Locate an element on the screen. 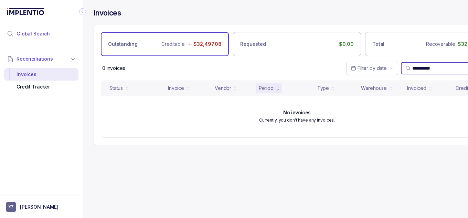 The image size is (468, 218). search: Date Range Picker is located at coordinates (369, 68).